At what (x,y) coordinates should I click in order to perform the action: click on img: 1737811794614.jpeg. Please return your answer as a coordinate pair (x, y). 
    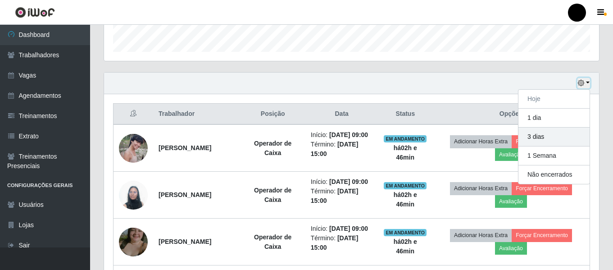
    Looking at the image, I should click on (133, 242).